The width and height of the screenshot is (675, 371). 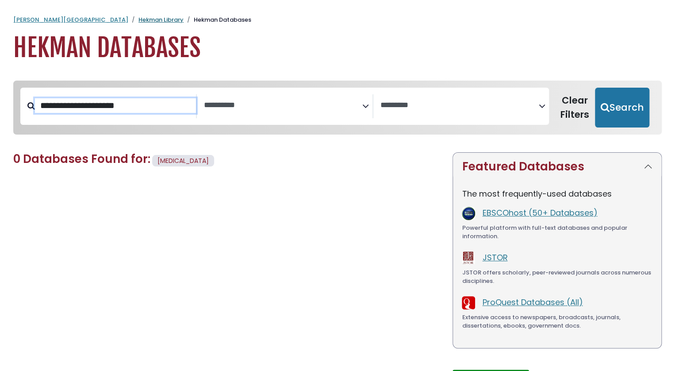 I want to click on h1: Hekman Databases, so click(x=338, y=48).